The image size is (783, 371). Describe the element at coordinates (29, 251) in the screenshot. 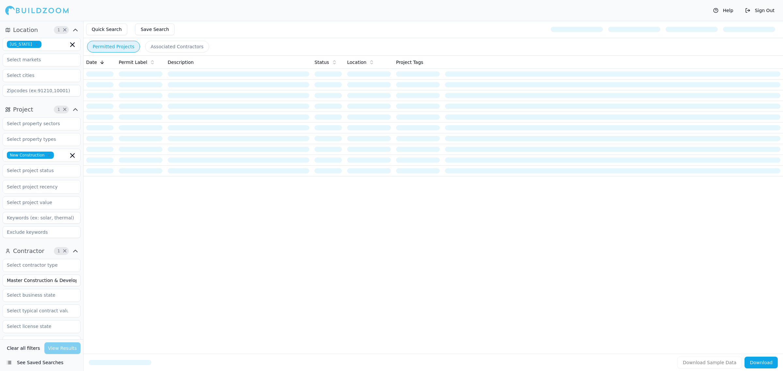

I see `span: Contractor` at that location.